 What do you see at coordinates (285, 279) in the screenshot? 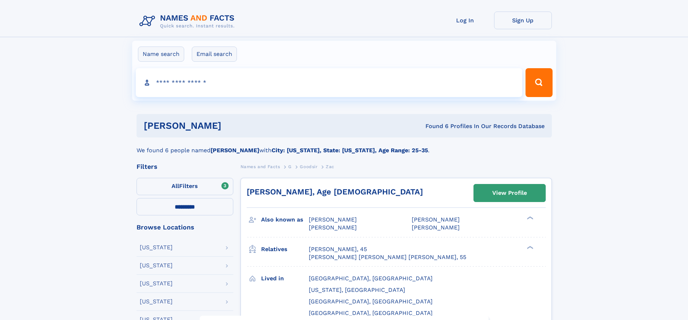
I see `h3: Lived in` at bounding box center [285, 279].